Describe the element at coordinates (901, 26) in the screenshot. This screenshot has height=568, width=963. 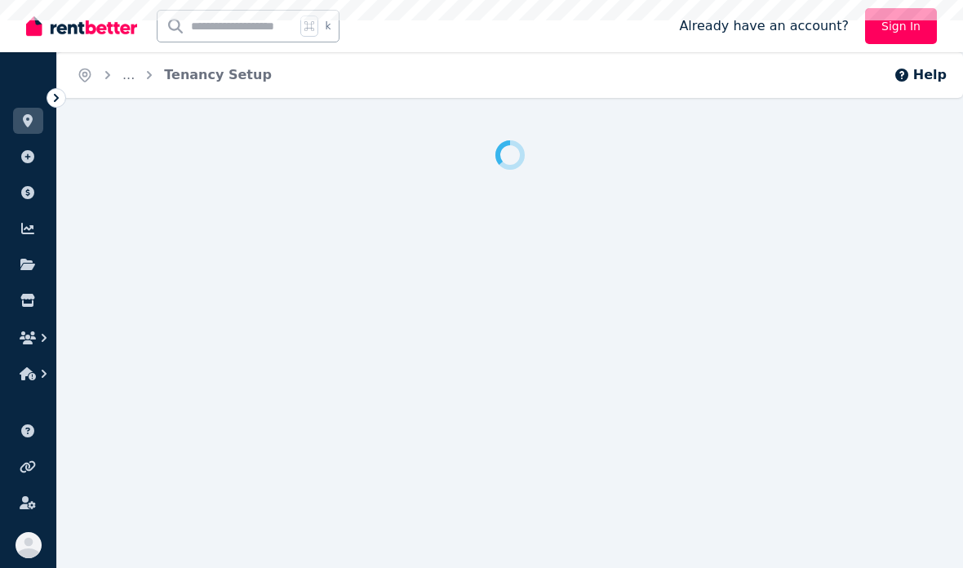
I see `a: Sign In` at that location.